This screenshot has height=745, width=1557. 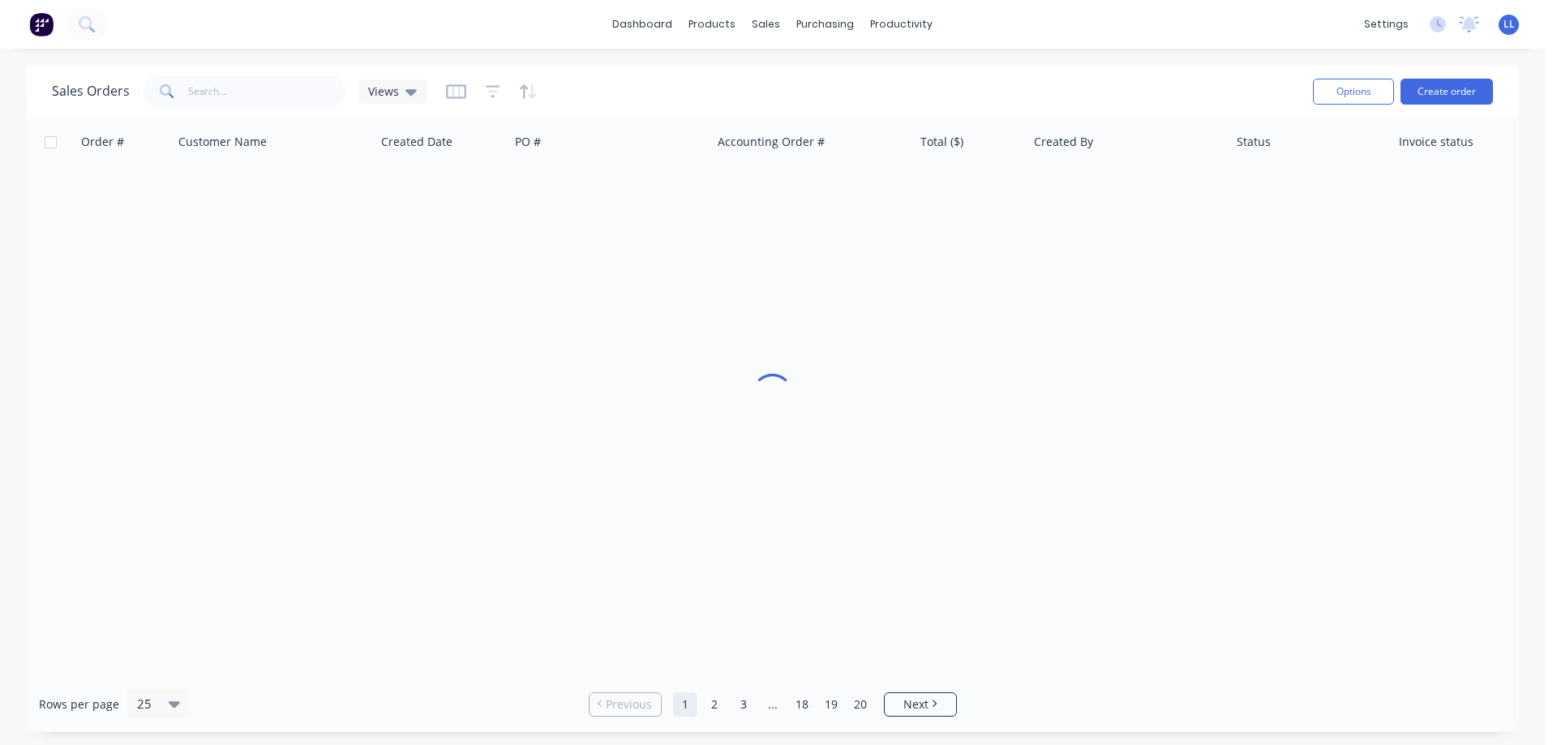 What do you see at coordinates (831, 705) in the screenshot?
I see `a: Page 19` at bounding box center [831, 705].